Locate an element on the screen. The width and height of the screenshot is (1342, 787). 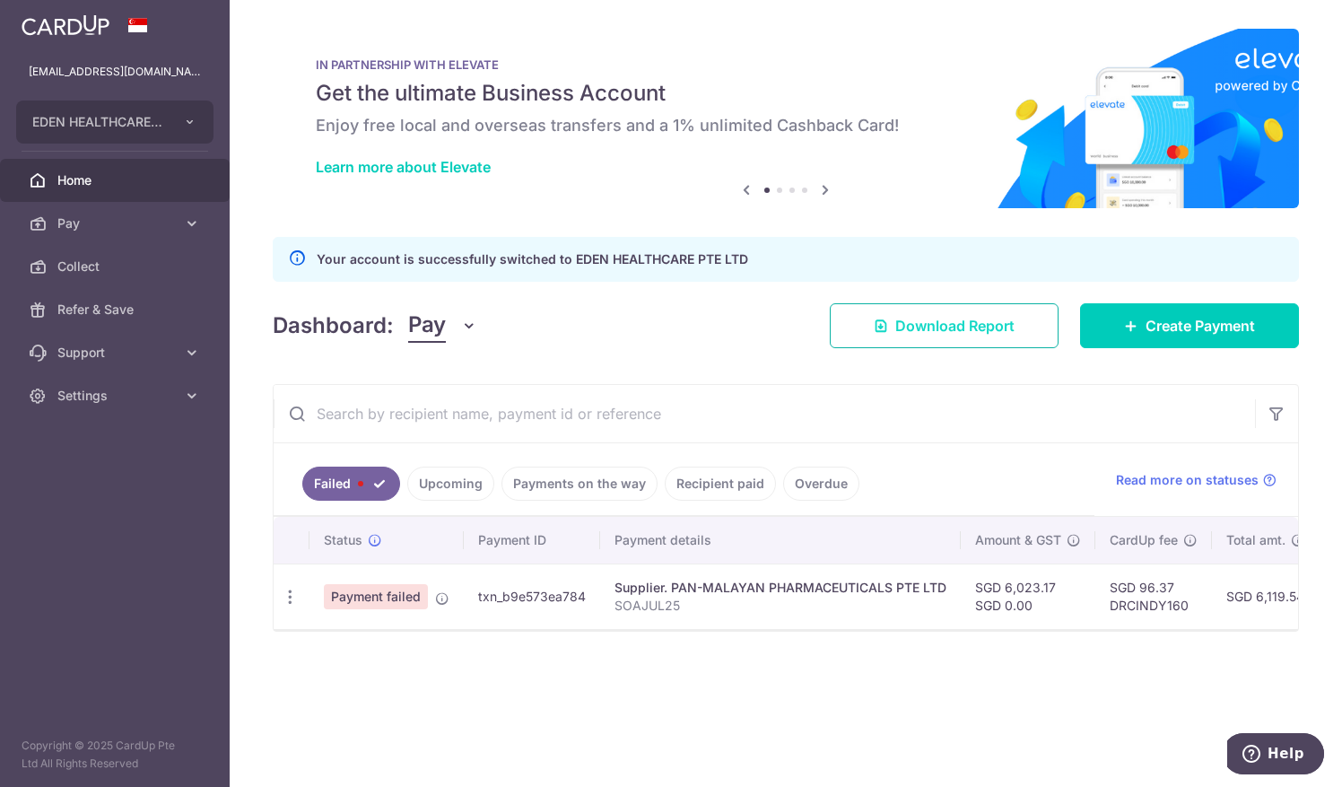
h5: Get the ultimate Business Account is located at coordinates (786, 93).